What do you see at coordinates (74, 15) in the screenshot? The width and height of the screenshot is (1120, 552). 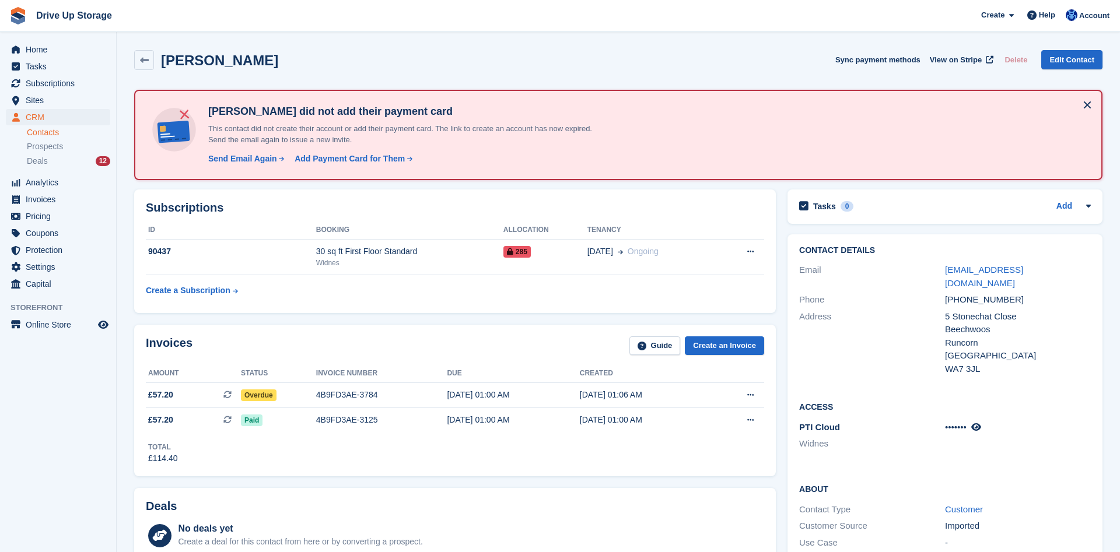 I see `a: Drive Up Storage` at bounding box center [74, 15].